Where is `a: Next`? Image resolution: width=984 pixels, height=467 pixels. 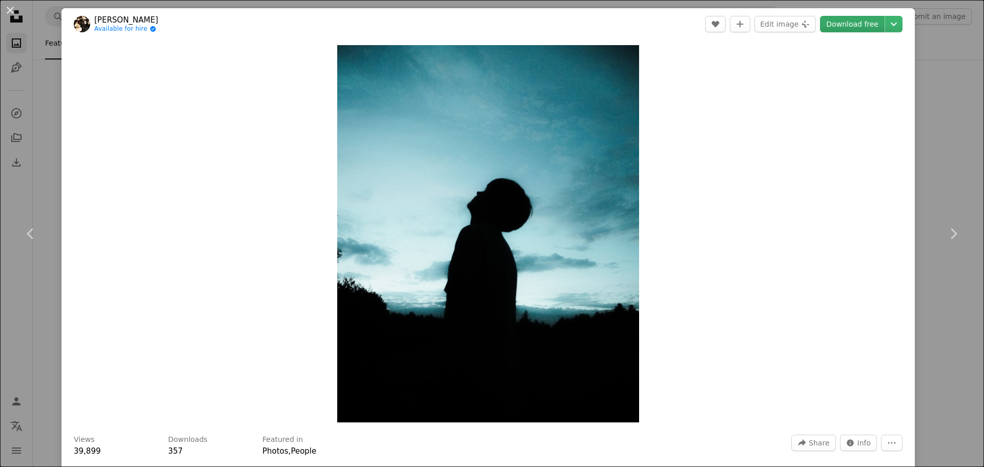 a: Next is located at coordinates (954, 234).